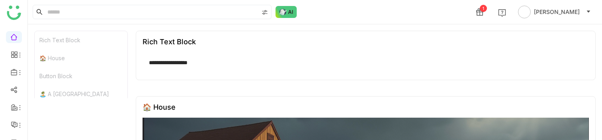 The width and height of the screenshot is (602, 140). What do you see at coordinates (502, 13) in the screenshot?
I see `img: help.svg` at bounding box center [502, 13].